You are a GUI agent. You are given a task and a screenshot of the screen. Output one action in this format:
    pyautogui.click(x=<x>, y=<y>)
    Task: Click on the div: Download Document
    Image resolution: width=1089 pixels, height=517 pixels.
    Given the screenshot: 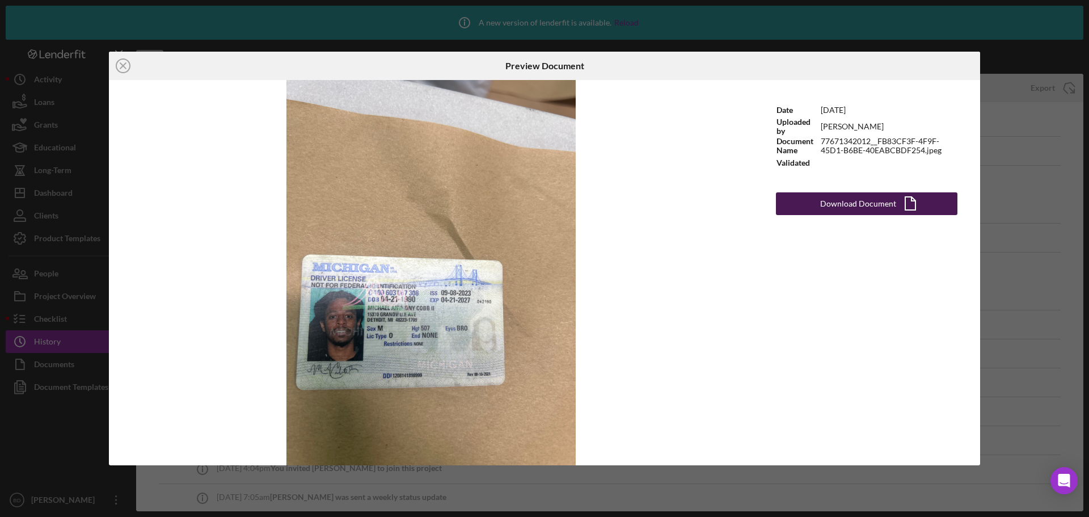 What is the action you would take?
    pyautogui.click(x=858, y=204)
    